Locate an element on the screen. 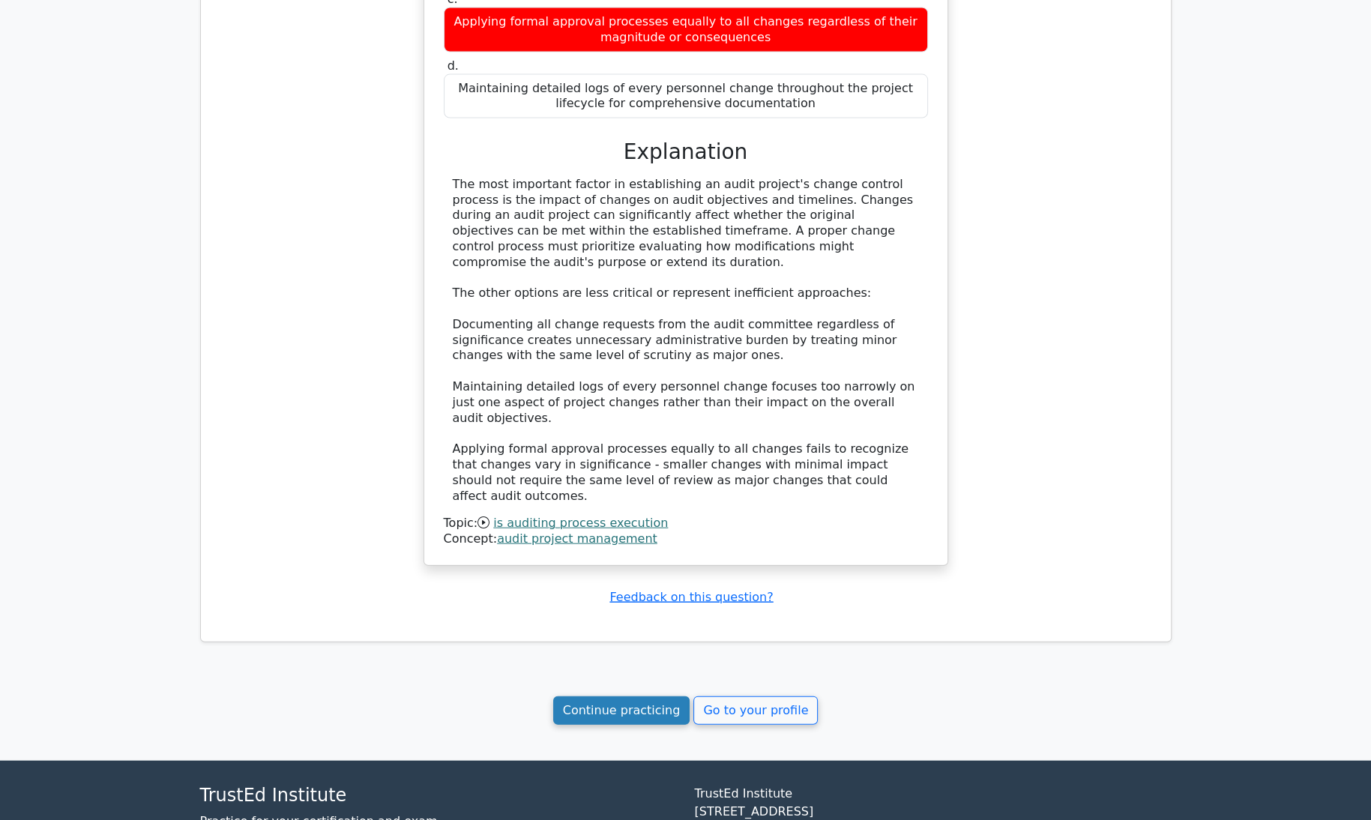 The image size is (1371, 820). a: audit project management is located at coordinates (577, 538).